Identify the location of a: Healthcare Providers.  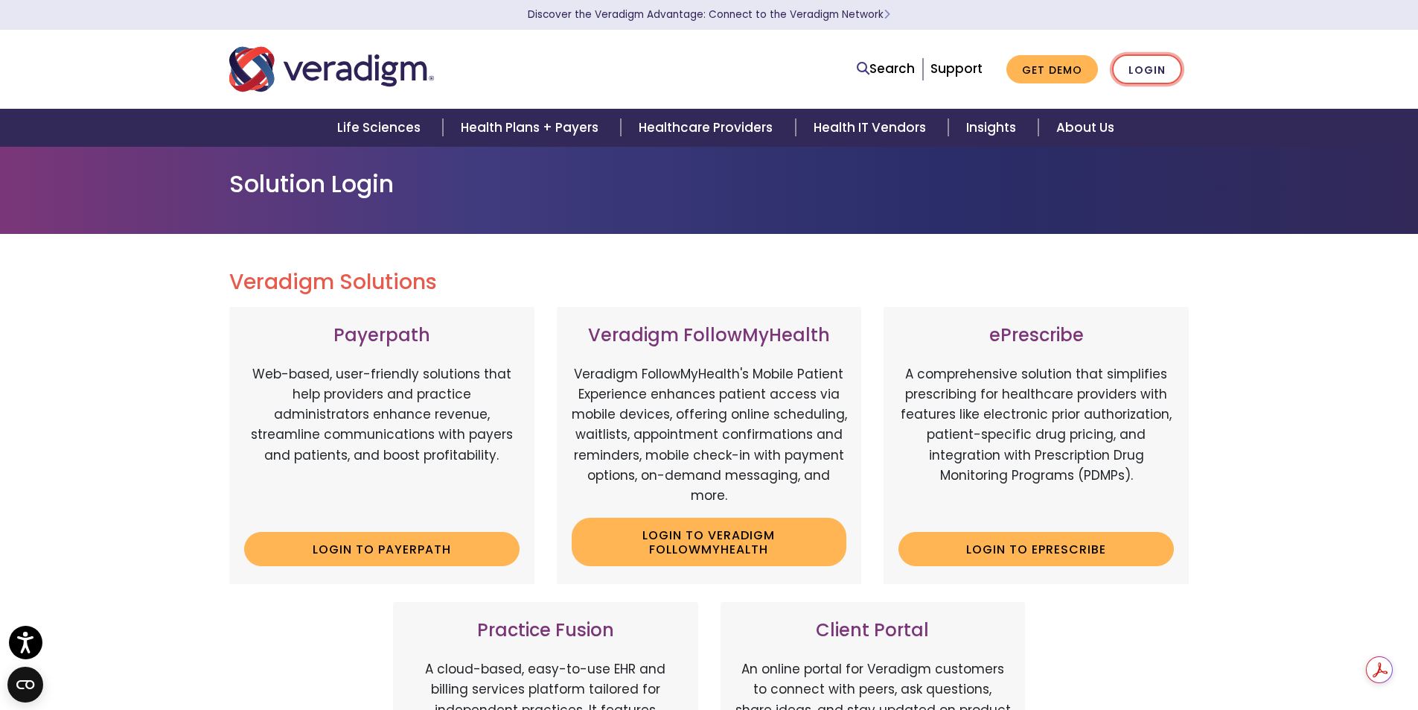
(708, 127).